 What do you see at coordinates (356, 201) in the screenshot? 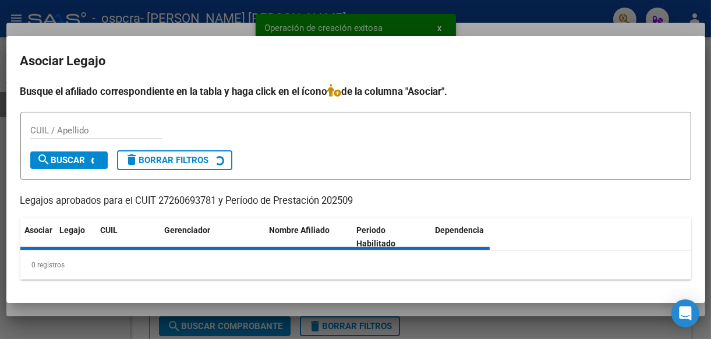
I see `p: Legajos aprobados para el CUIT 27260693781 y Período de Prestación 202509` at bounding box center [356, 201].